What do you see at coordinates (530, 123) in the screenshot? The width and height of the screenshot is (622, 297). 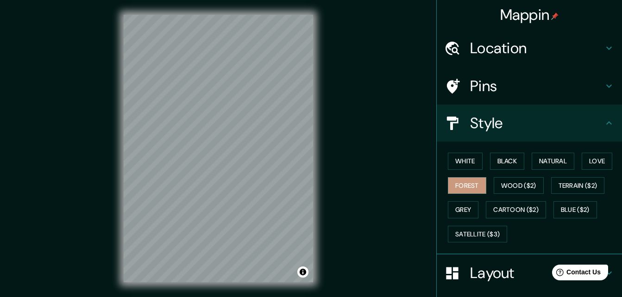 I see `div: Style` at bounding box center [530, 123].